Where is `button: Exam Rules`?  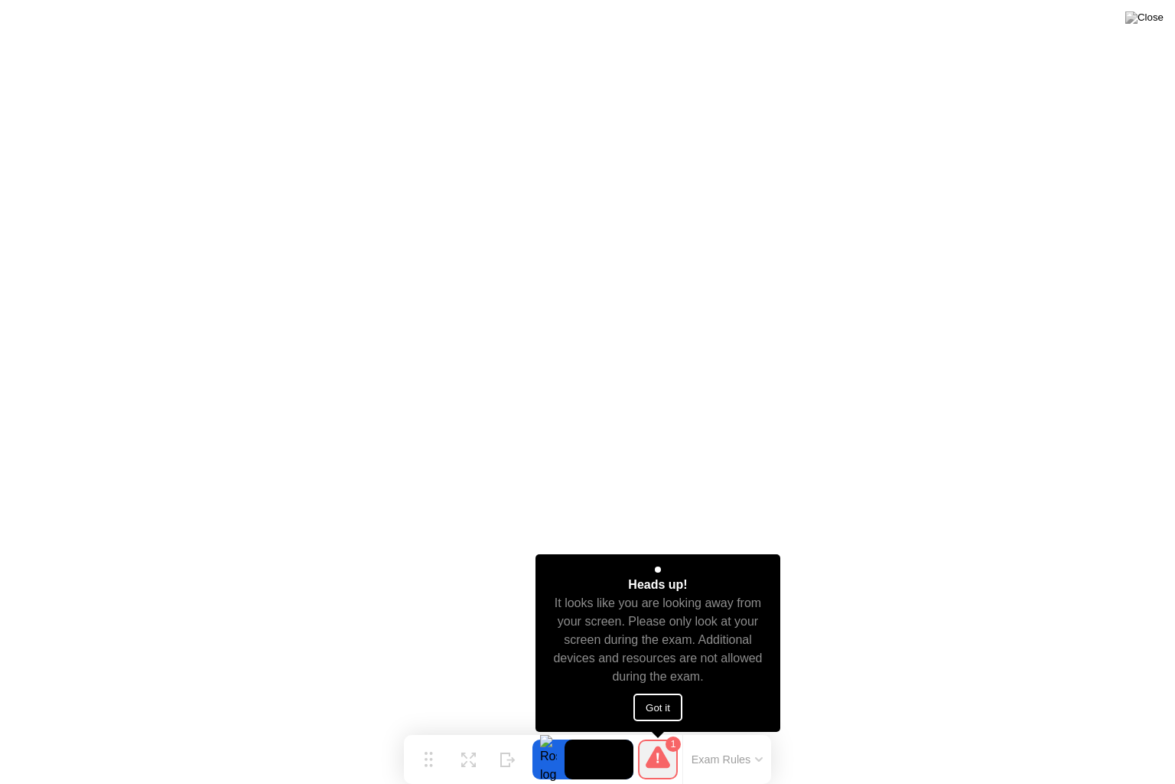
button: Exam Rules is located at coordinates (728, 759).